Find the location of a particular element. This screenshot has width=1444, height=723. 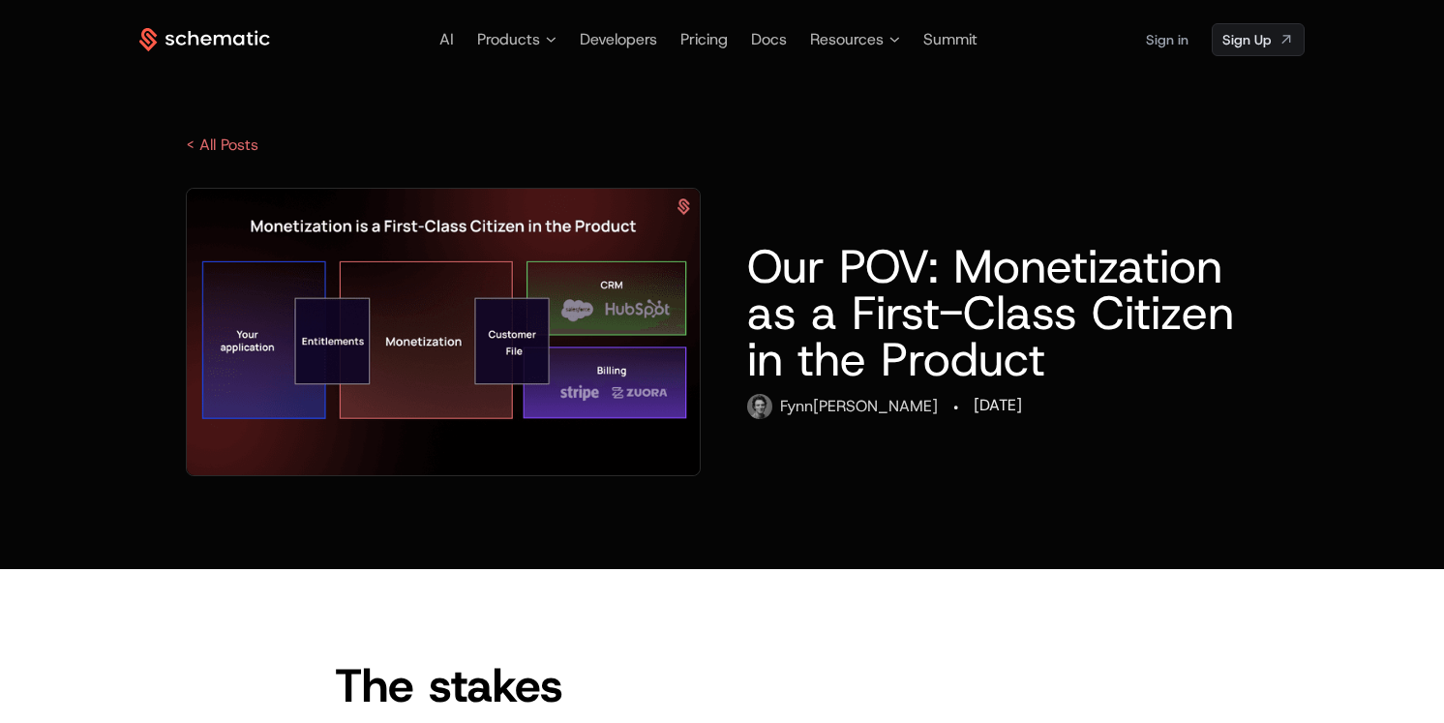

span: AI is located at coordinates (446, 39).